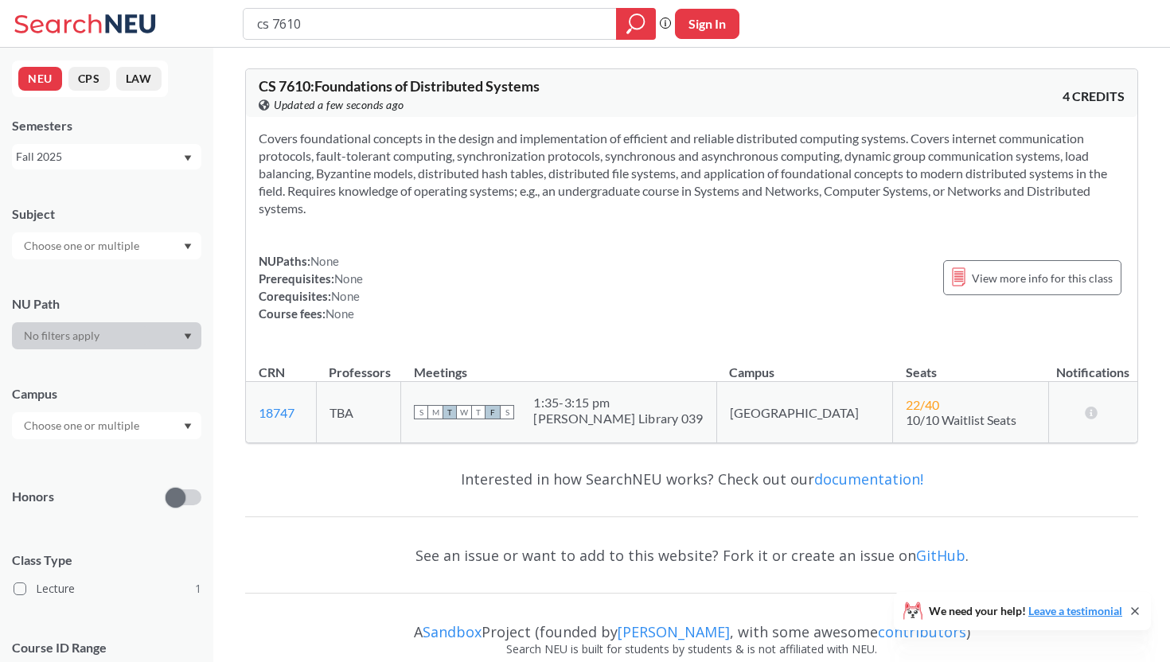  Describe the element at coordinates (921, 632) in the screenshot. I see `a: contributors` at that location.